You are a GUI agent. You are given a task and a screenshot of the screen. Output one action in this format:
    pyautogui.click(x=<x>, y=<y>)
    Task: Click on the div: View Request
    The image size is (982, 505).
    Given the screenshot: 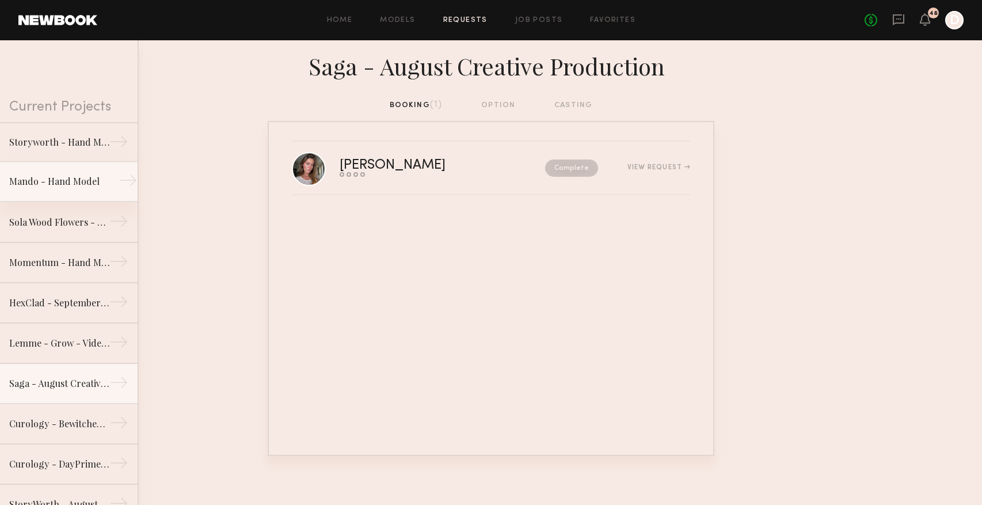 What is the action you would take?
    pyautogui.click(x=658, y=167)
    